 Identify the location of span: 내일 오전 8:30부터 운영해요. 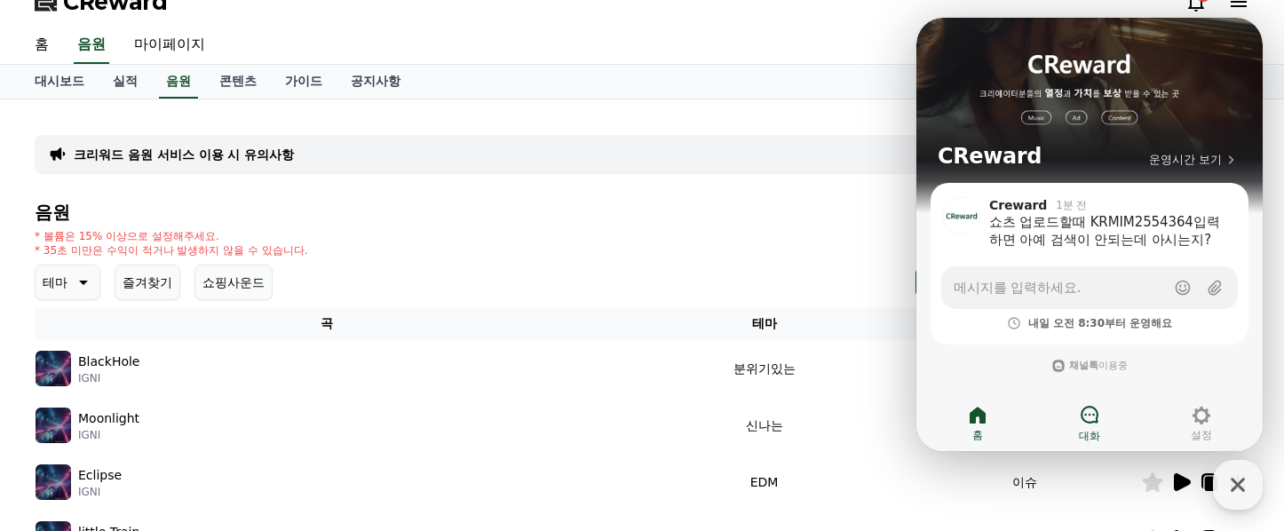
(184, 305).